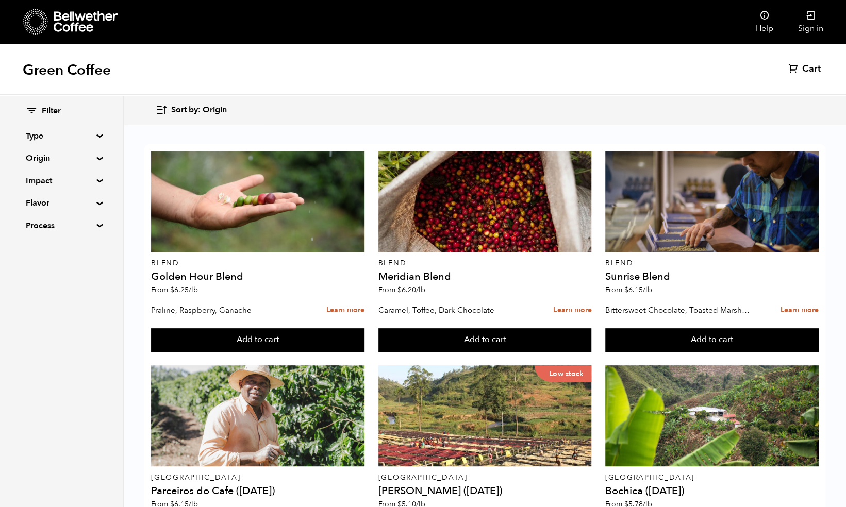 This screenshot has width=846, height=507. I want to click on bdi: 6.25, so click(184, 290).